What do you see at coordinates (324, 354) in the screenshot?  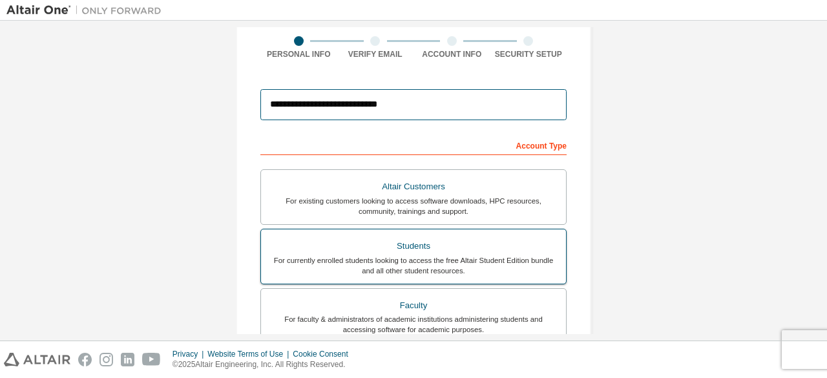 I see `div: Cookie Consent` at bounding box center [324, 354].